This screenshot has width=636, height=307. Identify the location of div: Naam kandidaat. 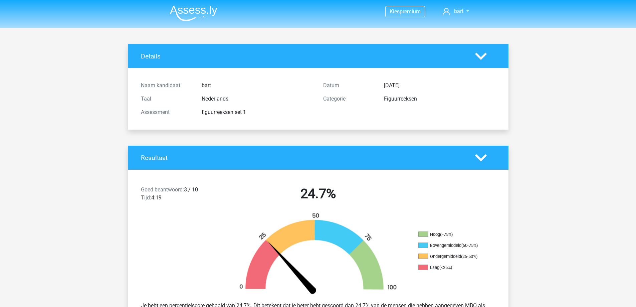
(166, 86).